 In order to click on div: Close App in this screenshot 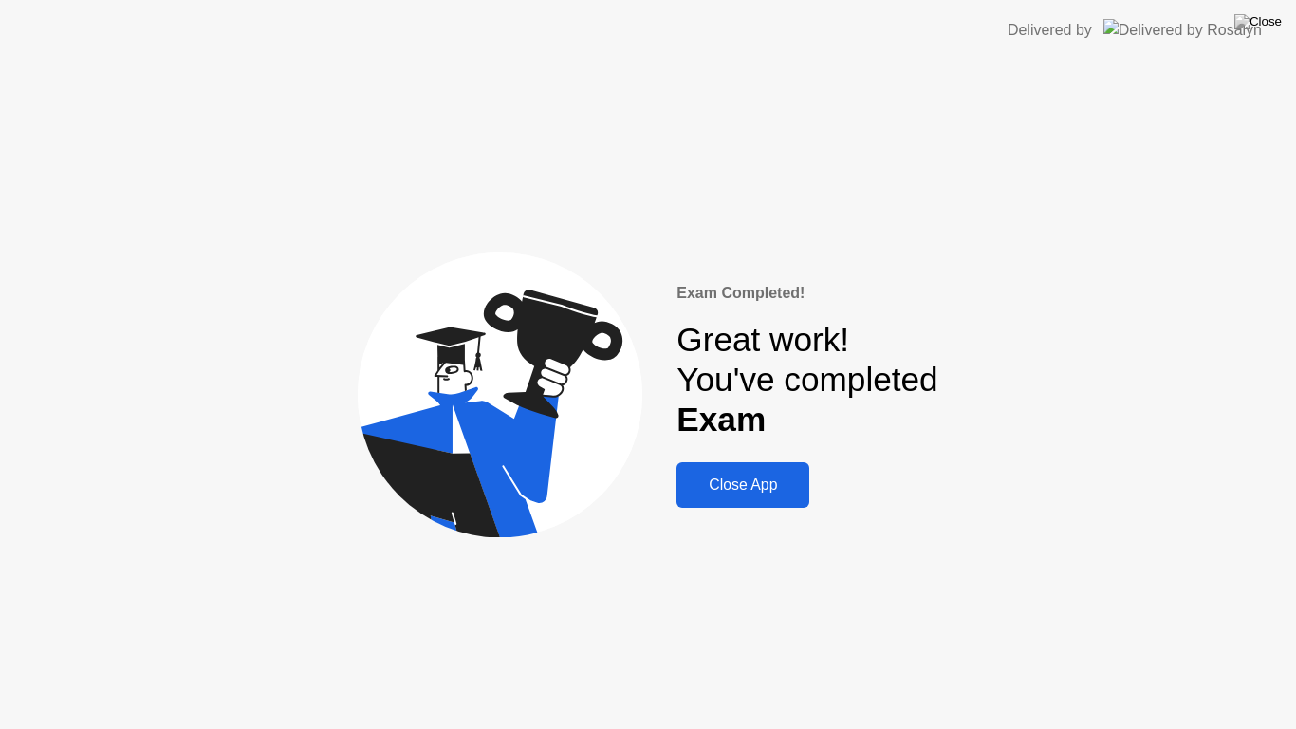, I will do `click(743, 485)`.